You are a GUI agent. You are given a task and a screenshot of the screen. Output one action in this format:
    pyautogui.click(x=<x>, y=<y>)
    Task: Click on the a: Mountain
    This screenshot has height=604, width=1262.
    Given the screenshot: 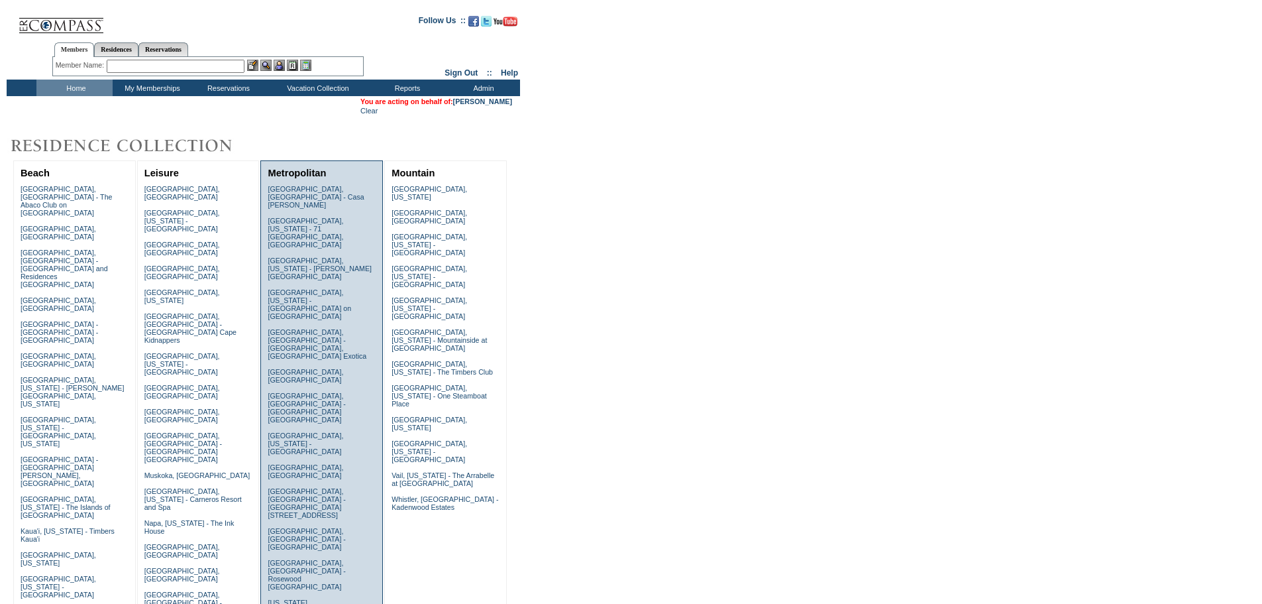 What is the action you would take?
    pyautogui.click(x=413, y=173)
    